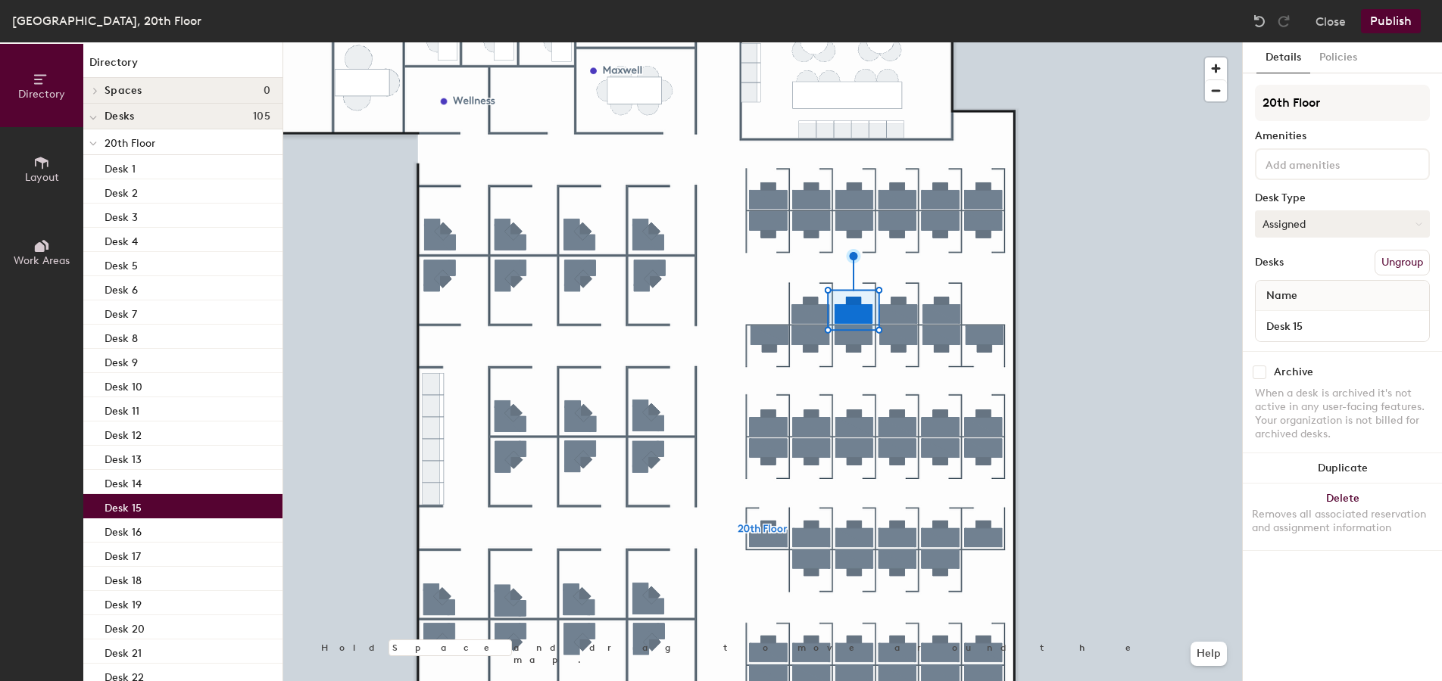  I want to click on button: Duplicate, so click(1342, 469).